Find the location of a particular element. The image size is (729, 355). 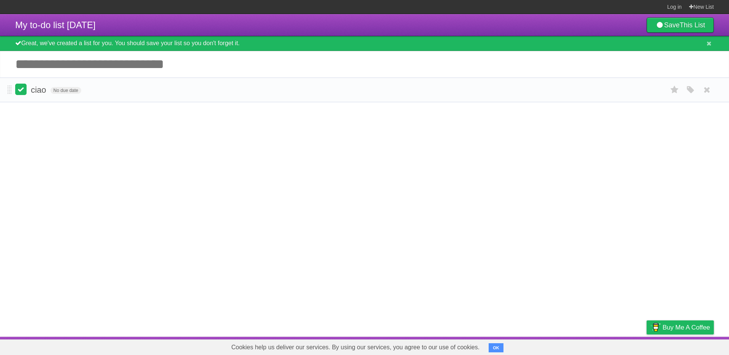

img: Buy me a coffee is located at coordinates (656, 327).